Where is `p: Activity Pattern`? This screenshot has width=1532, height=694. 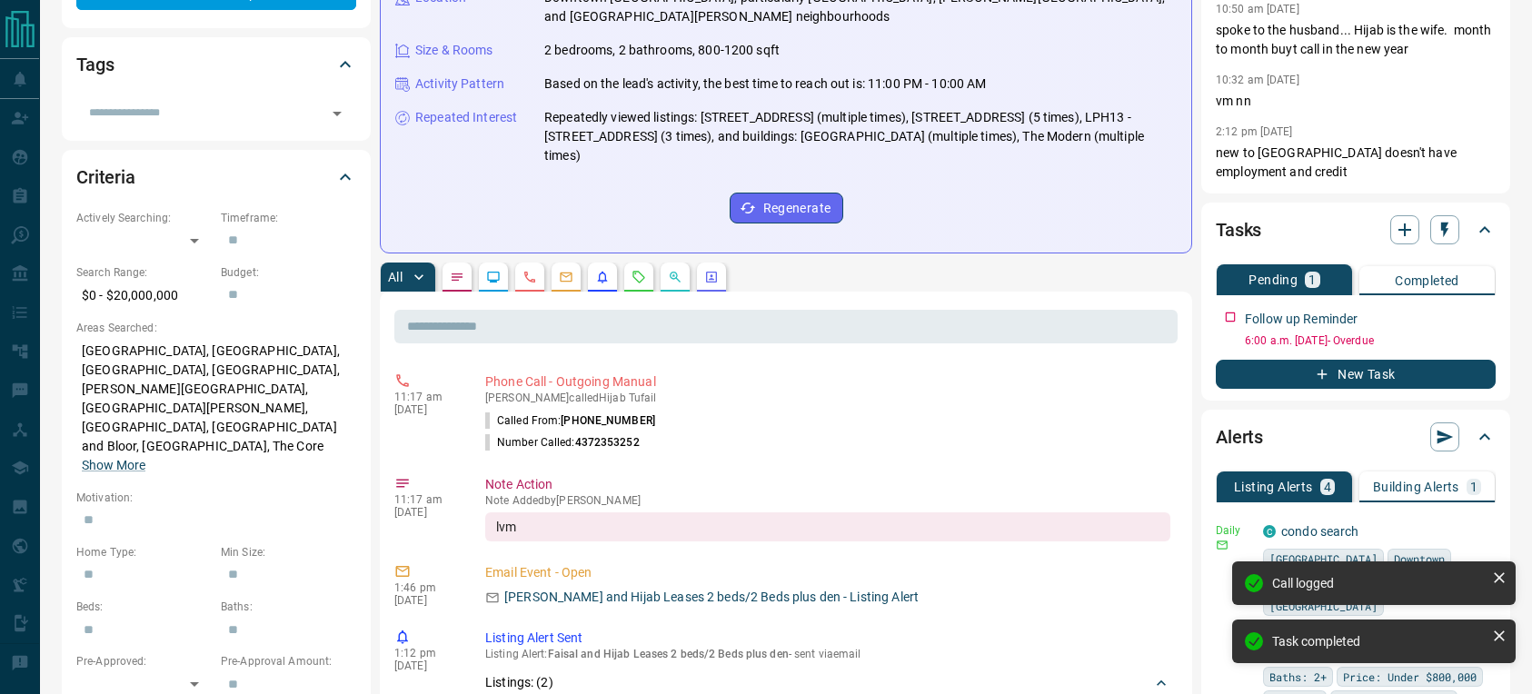
p: Activity Pattern is located at coordinates (460, 84).